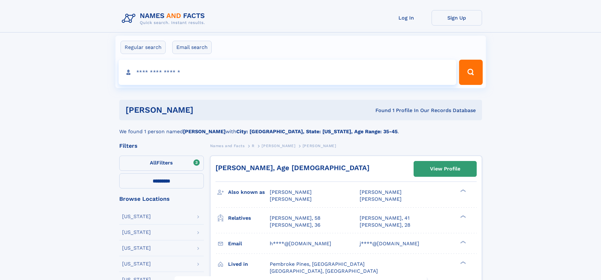 The image size is (601, 280). Describe the element at coordinates (471, 72) in the screenshot. I see `button: Search Button` at that location.